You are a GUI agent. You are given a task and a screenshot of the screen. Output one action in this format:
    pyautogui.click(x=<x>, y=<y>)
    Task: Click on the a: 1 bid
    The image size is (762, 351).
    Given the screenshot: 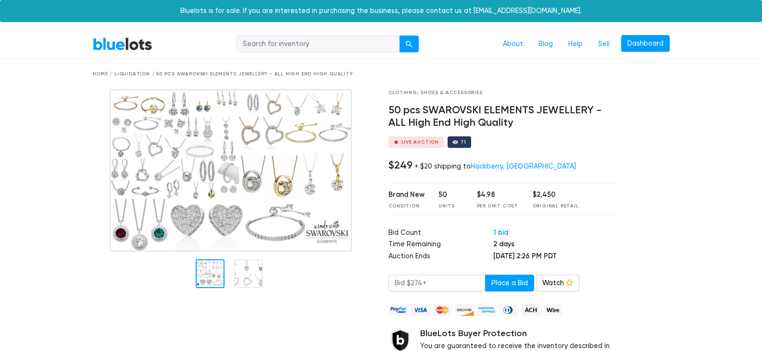 What is the action you would take?
    pyautogui.click(x=500, y=233)
    